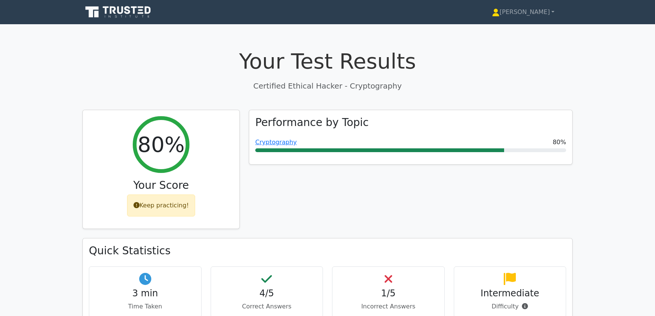 This screenshot has height=316, width=655. What do you see at coordinates (161, 205) in the screenshot?
I see `div: Keep practicing!` at bounding box center [161, 205].